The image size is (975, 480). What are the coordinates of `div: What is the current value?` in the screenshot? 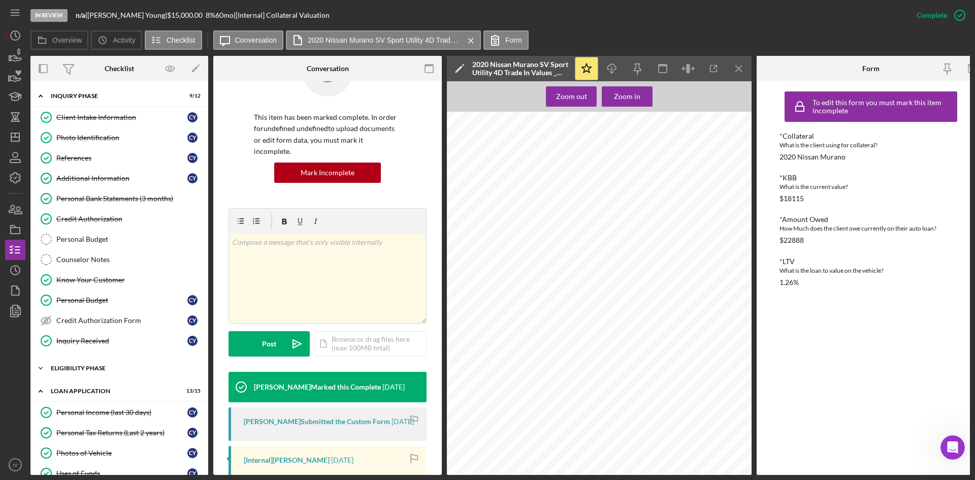 It's located at (871, 187).